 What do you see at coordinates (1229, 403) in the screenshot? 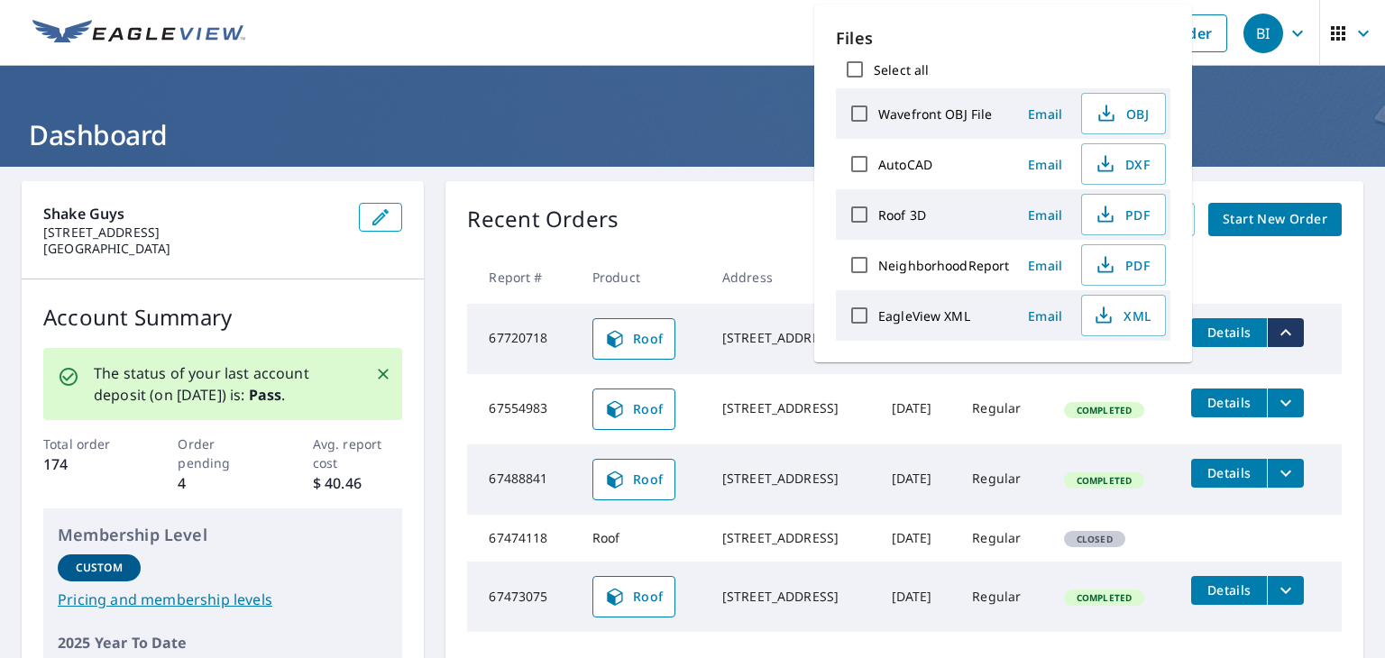
I see `button: detailsBtn-67554983` at bounding box center [1229, 403].